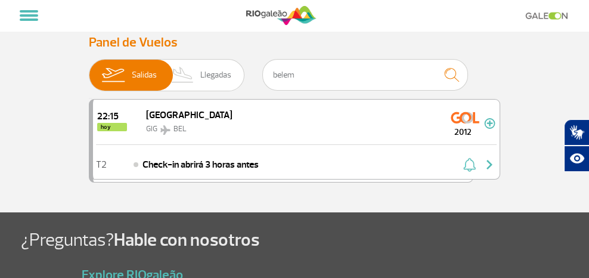  I want to click on div: Plugin de acessibilidade da Hand Talk., so click(577, 146).